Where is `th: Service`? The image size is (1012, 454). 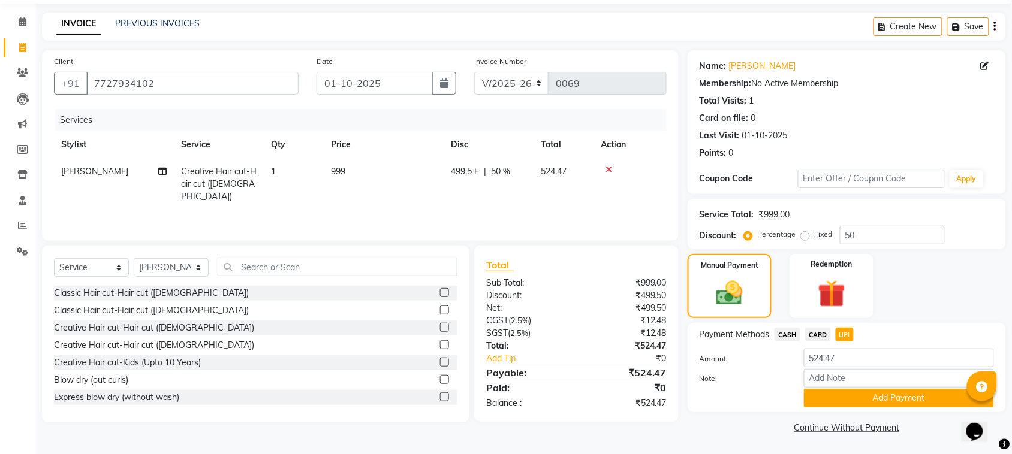
th: Service is located at coordinates (219, 144).